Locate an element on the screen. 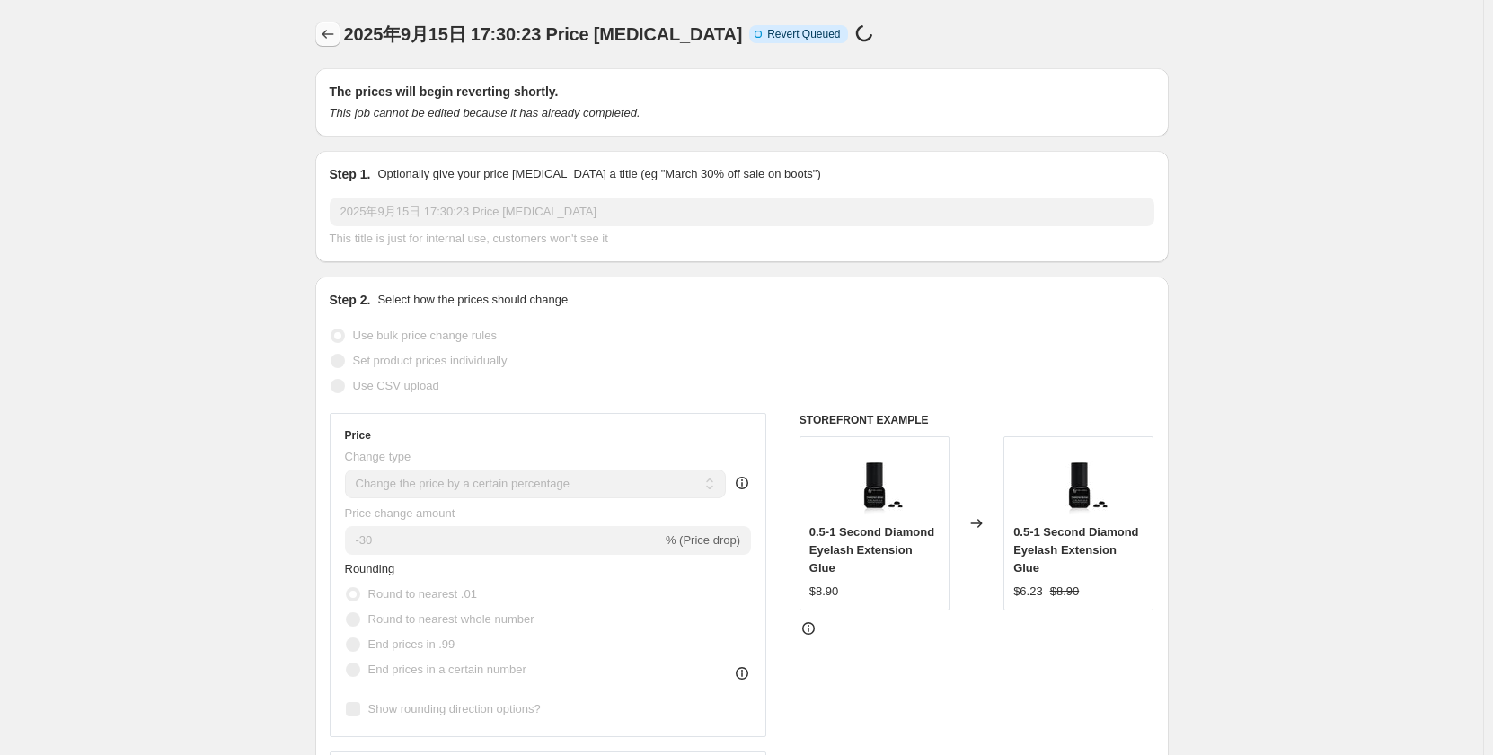 The height and width of the screenshot is (755, 1493). h2: The prices will begin reverting shortly. is located at coordinates (742, 92).